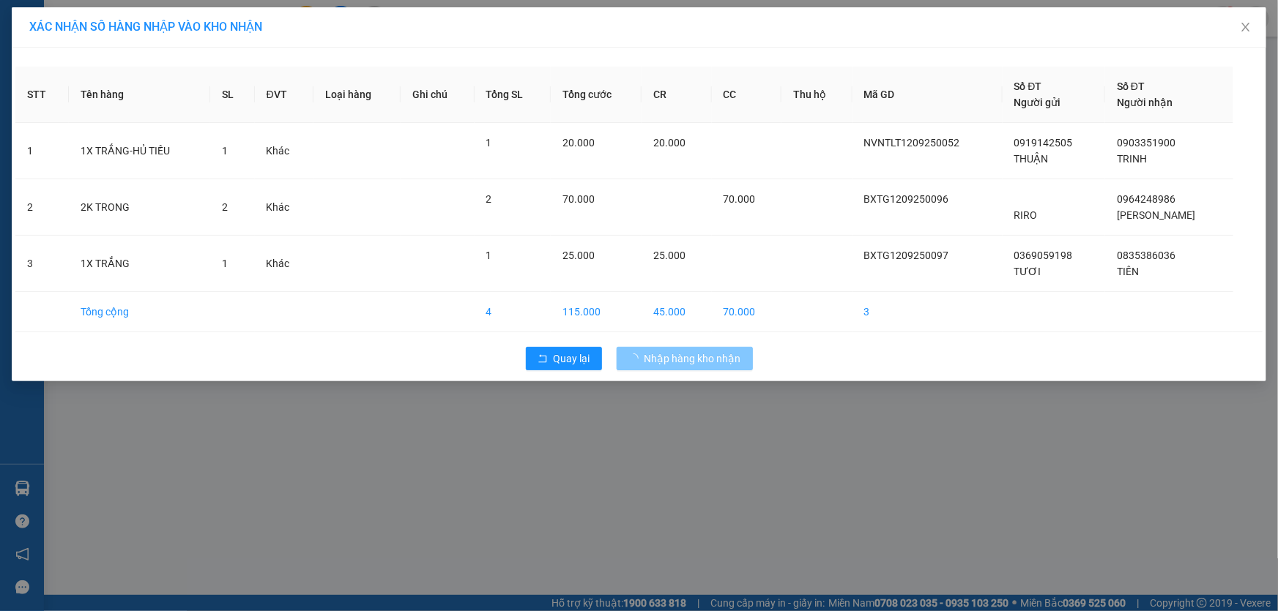 This screenshot has width=1278, height=611. What do you see at coordinates (906, 199) in the screenshot?
I see `span: BXTG1209250096` at bounding box center [906, 199].